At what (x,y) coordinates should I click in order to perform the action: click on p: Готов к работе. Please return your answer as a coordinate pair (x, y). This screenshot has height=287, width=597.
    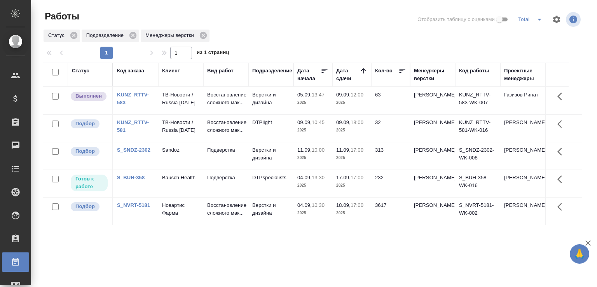
    Looking at the image, I should click on (89, 183).